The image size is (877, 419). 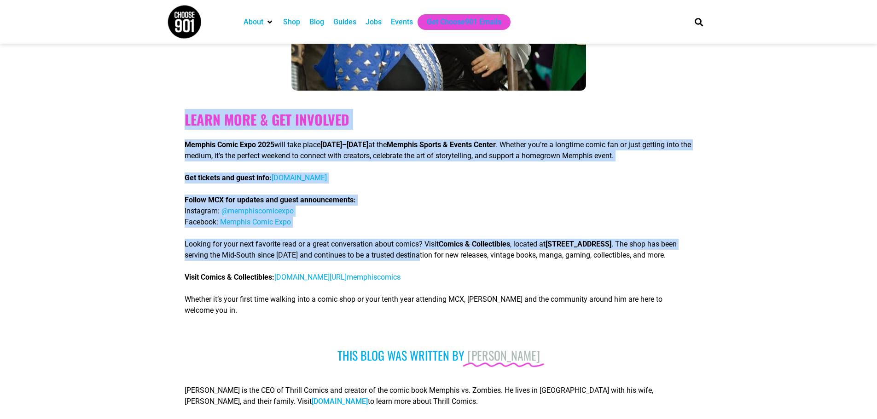 What do you see at coordinates (345, 22) in the screenshot?
I see `a: Guides` at bounding box center [345, 22].